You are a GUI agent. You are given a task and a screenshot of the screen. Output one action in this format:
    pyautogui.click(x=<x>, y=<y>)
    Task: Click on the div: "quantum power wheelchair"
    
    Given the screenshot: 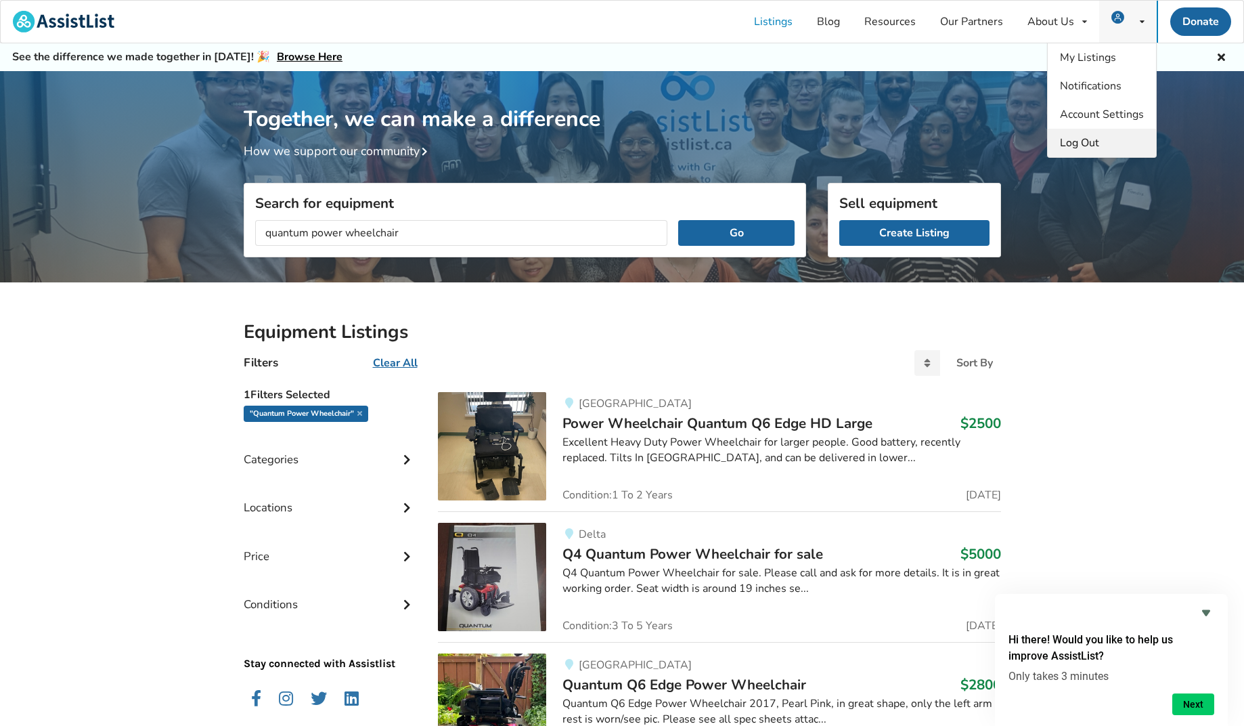 What is the action you would take?
    pyautogui.click(x=306, y=414)
    